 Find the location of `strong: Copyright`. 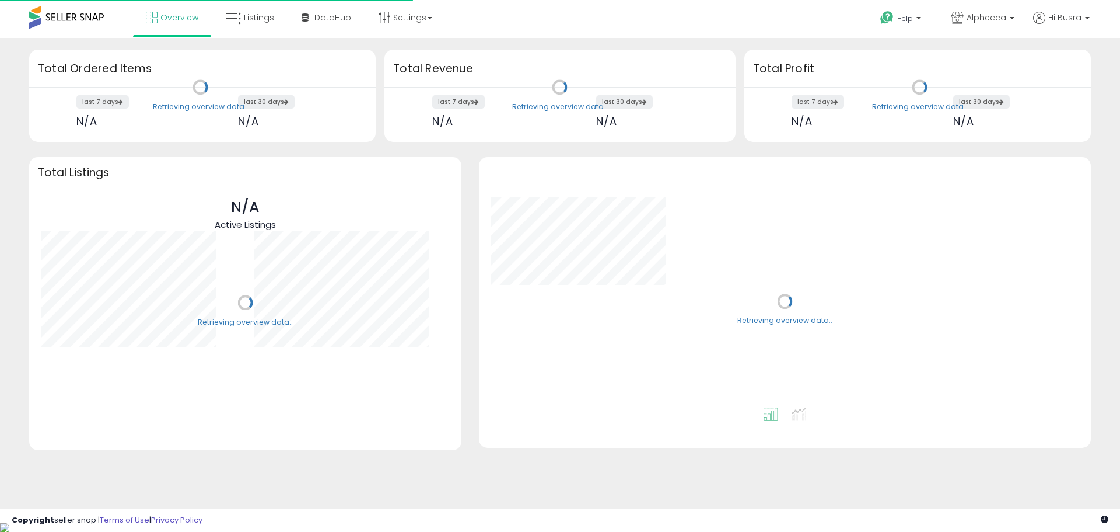

strong: Copyright is located at coordinates (33, 519).